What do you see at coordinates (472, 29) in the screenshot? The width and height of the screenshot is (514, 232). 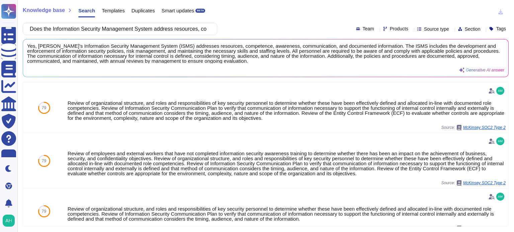 I see `span: Section` at bounding box center [472, 29].